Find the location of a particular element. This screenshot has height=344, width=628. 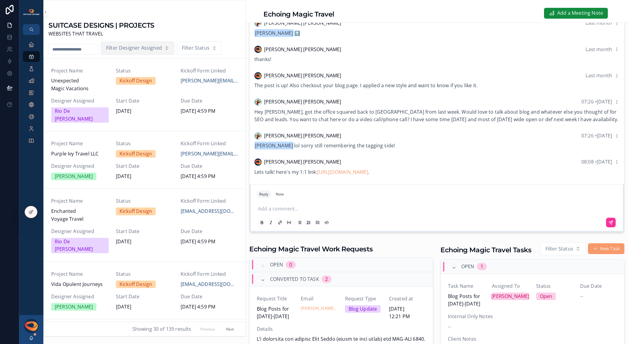

span: The post is up! Also checkout your blog page. I applied a new style and want to know if you like it. is located at coordinates (366, 85).